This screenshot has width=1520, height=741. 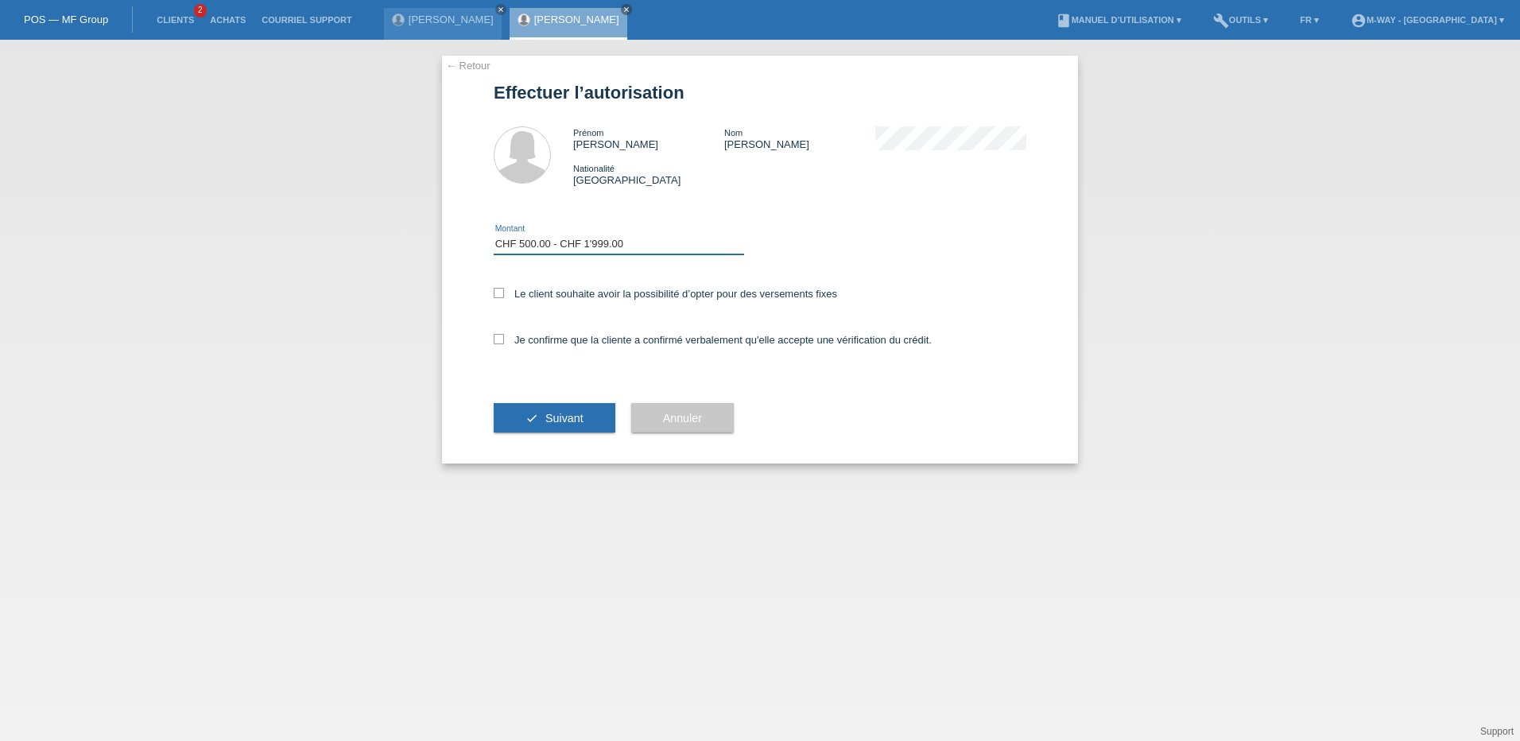 I want to click on span: Nationalité, so click(x=594, y=169).